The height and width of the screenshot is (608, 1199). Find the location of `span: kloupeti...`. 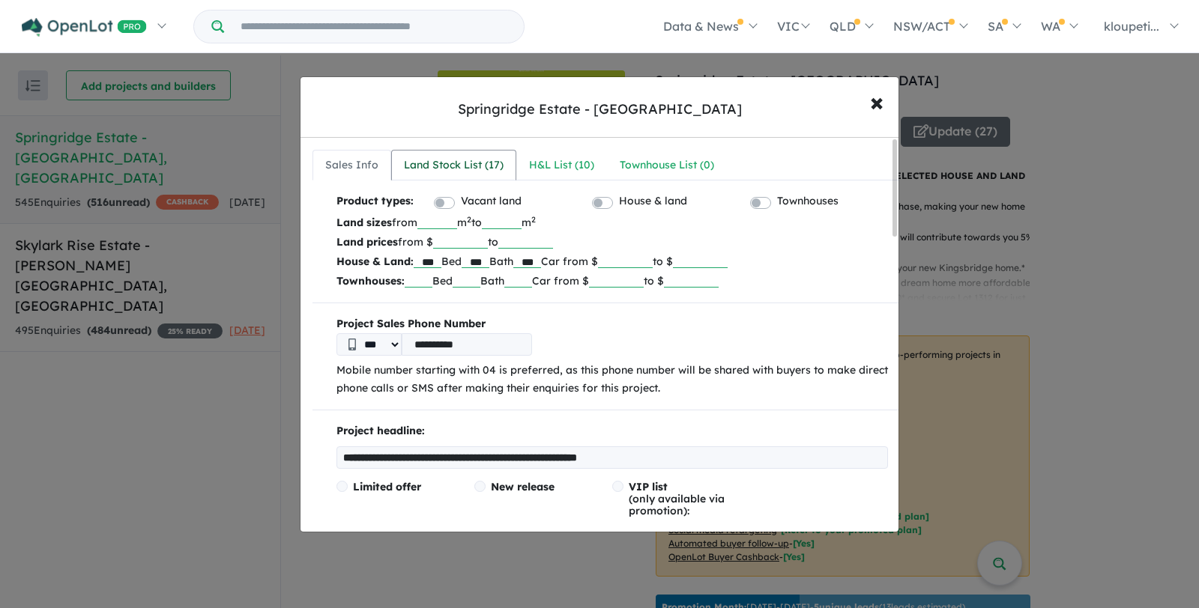

span: kloupeti... is located at coordinates (1132, 26).